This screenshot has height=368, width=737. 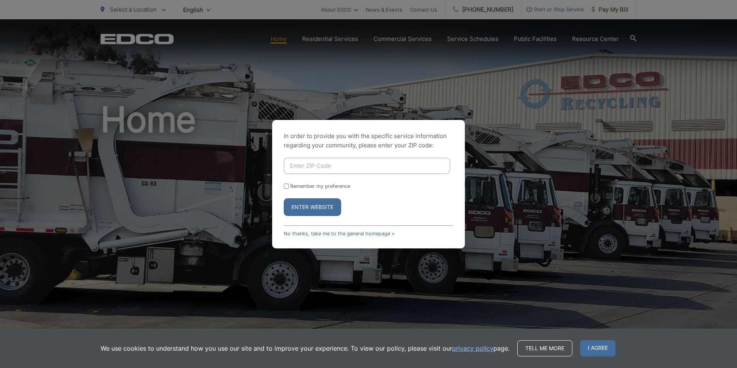 What do you see at coordinates (545, 348) in the screenshot?
I see `a: Tell me more` at bounding box center [545, 348].